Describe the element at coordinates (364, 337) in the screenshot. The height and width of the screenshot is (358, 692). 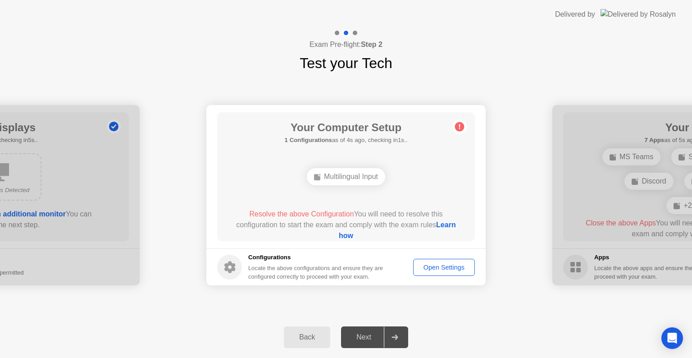
I see `div: Next` at that location.